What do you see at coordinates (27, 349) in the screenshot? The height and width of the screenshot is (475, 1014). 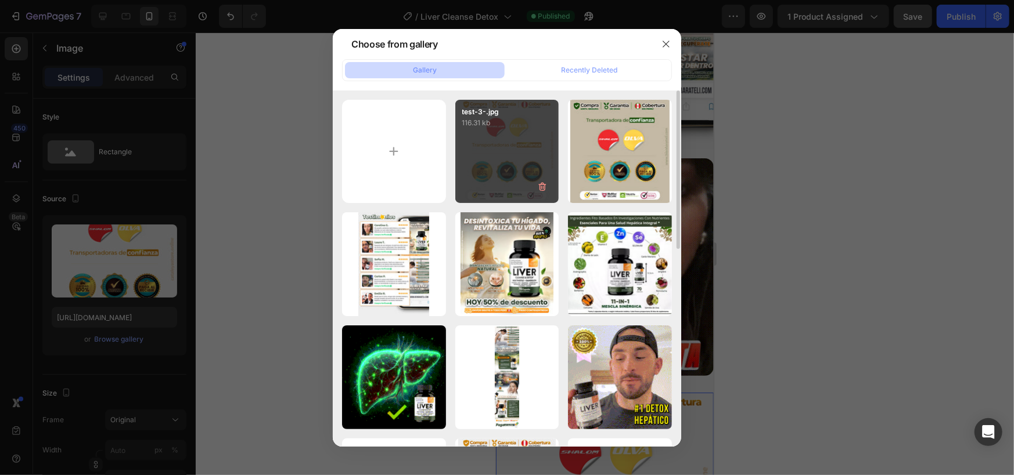 I see `div: Image` at bounding box center [27, 349].